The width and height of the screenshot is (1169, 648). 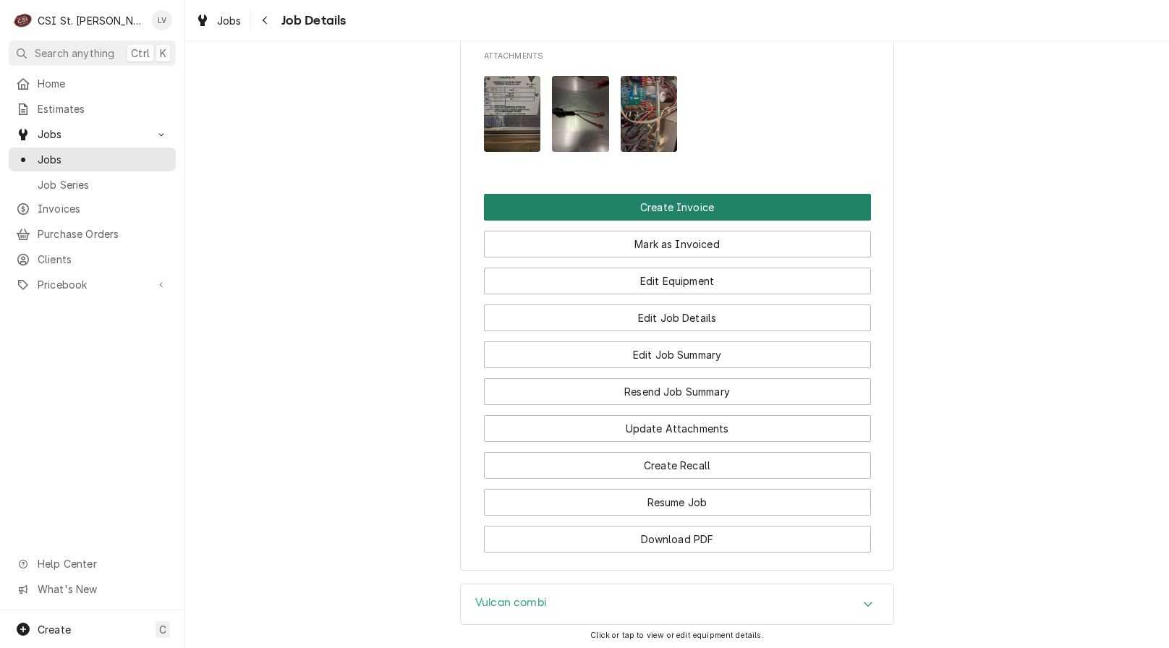 I want to click on button: Create Invoice, so click(x=677, y=207).